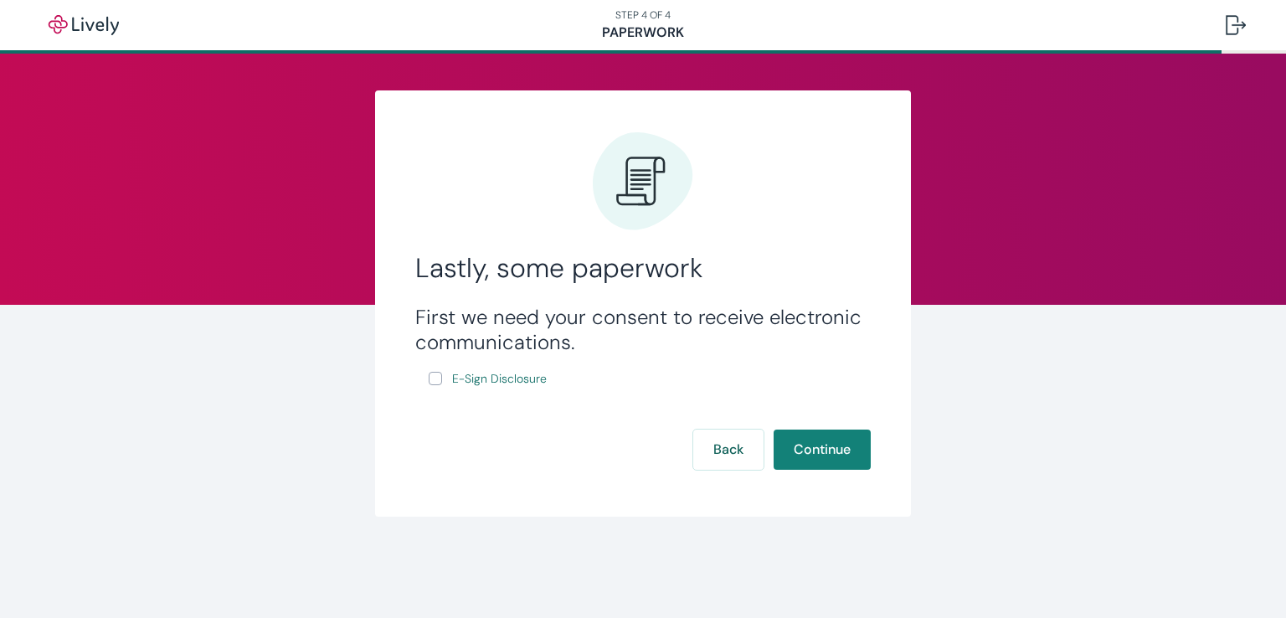 This screenshot has height=618, width=1286. I want to click on button: Back, so click(729, 450).